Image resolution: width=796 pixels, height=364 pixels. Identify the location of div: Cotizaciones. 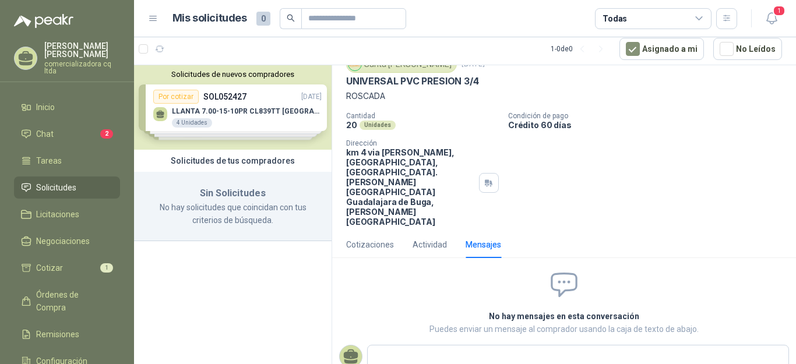
(370, 245).